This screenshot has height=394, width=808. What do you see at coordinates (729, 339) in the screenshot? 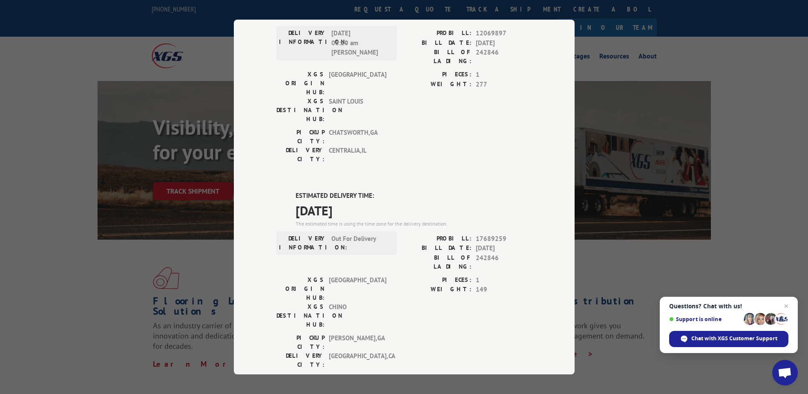
I see `div: Chat with XGS Customer Support` at bounding box center [729, 339].